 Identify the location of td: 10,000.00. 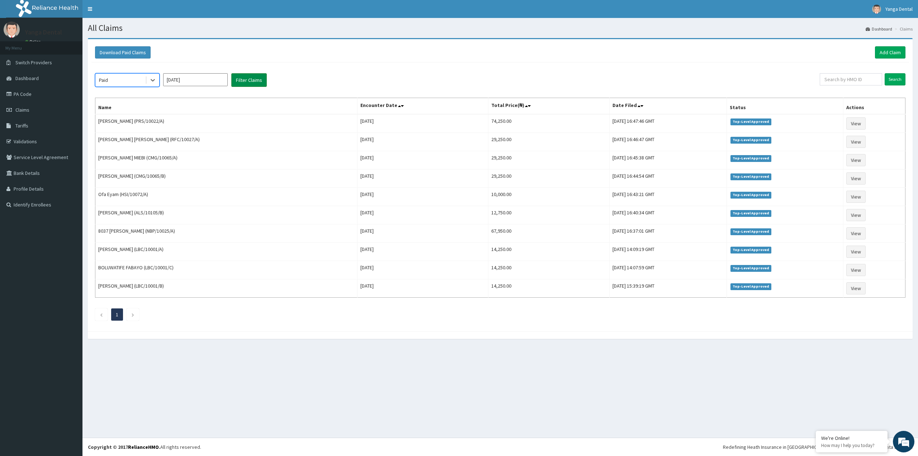
(549, 197).